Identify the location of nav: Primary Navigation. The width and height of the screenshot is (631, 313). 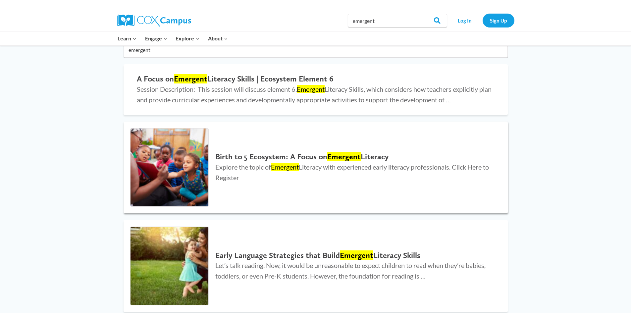
(173, 38).